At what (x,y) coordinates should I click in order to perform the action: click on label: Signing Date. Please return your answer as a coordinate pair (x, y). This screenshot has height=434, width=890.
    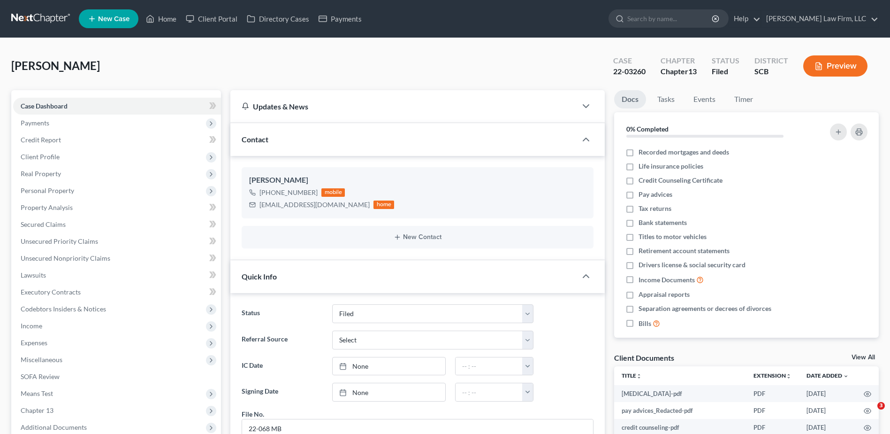
    Looking at the image, I should click on (282, 392).